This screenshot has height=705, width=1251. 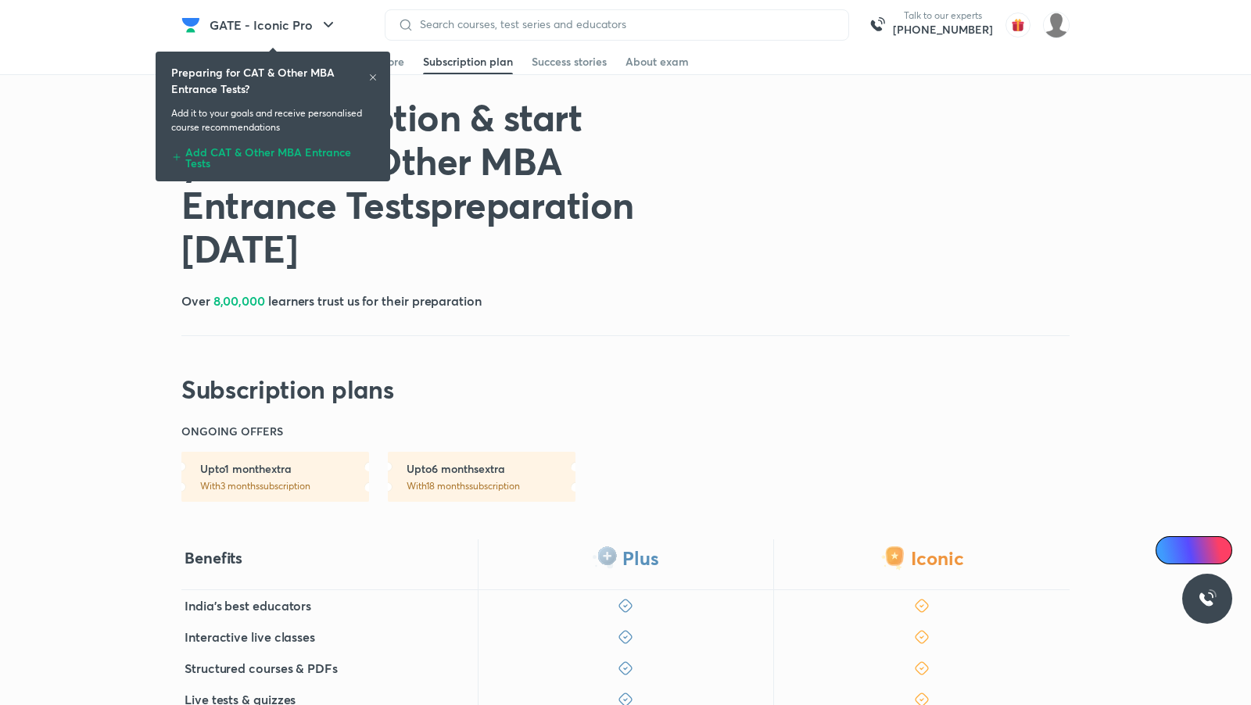 I want to click on h6: Upto 6 months extra, so click(x=491, y=469).